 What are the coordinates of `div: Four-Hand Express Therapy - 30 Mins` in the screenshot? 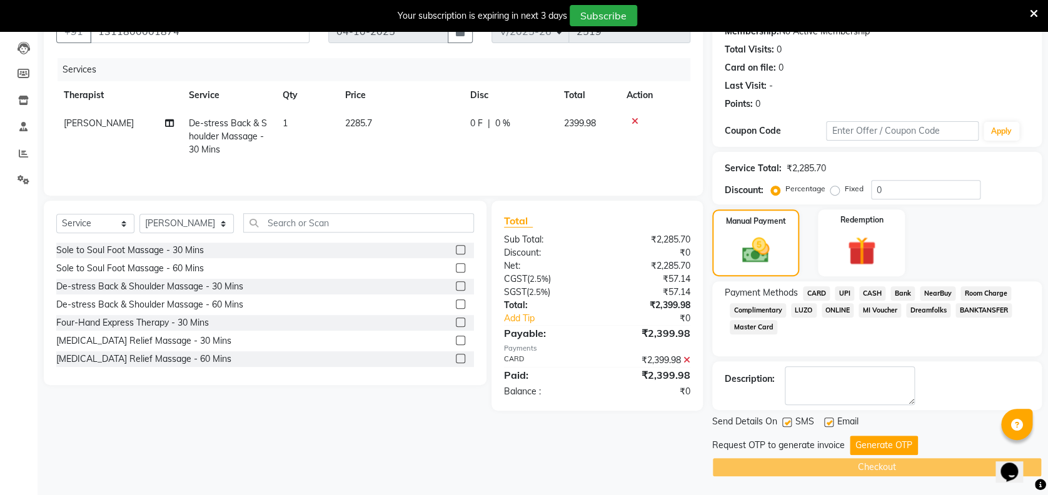 It's located at (133, 323).